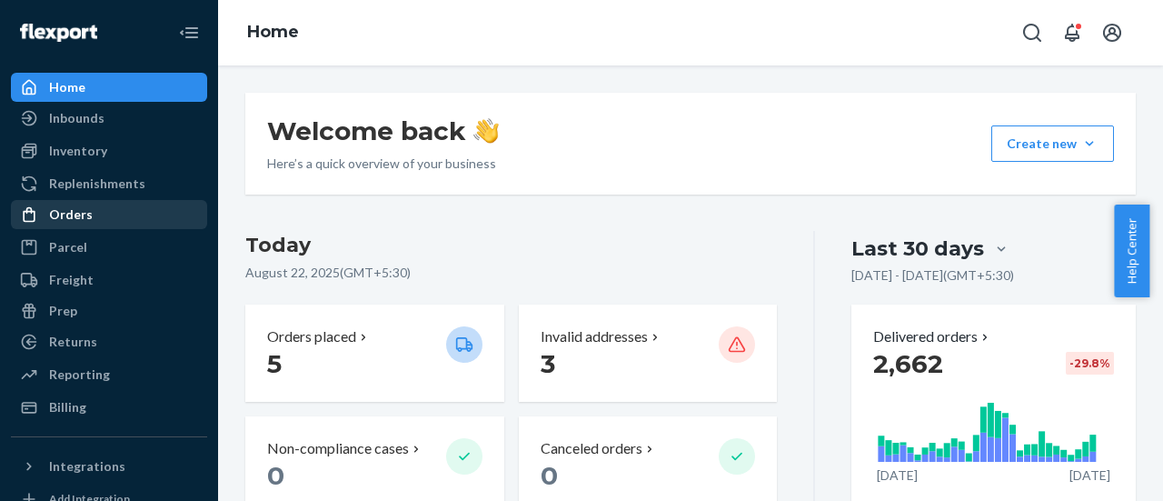 The width and height of the screenshot is (1163, 501). What do you see at coordinates (273, 33) in the screenshot?
I see `ol: breadcrumbs` at bounding box center [273, 33].